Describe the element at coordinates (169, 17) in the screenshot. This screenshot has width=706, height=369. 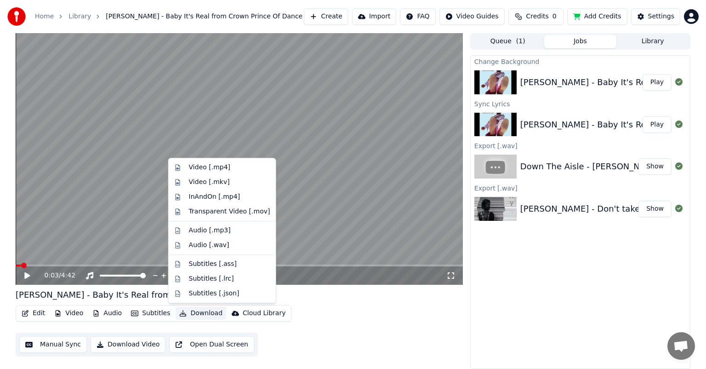
I see `nav: breadcrumb` at that location.